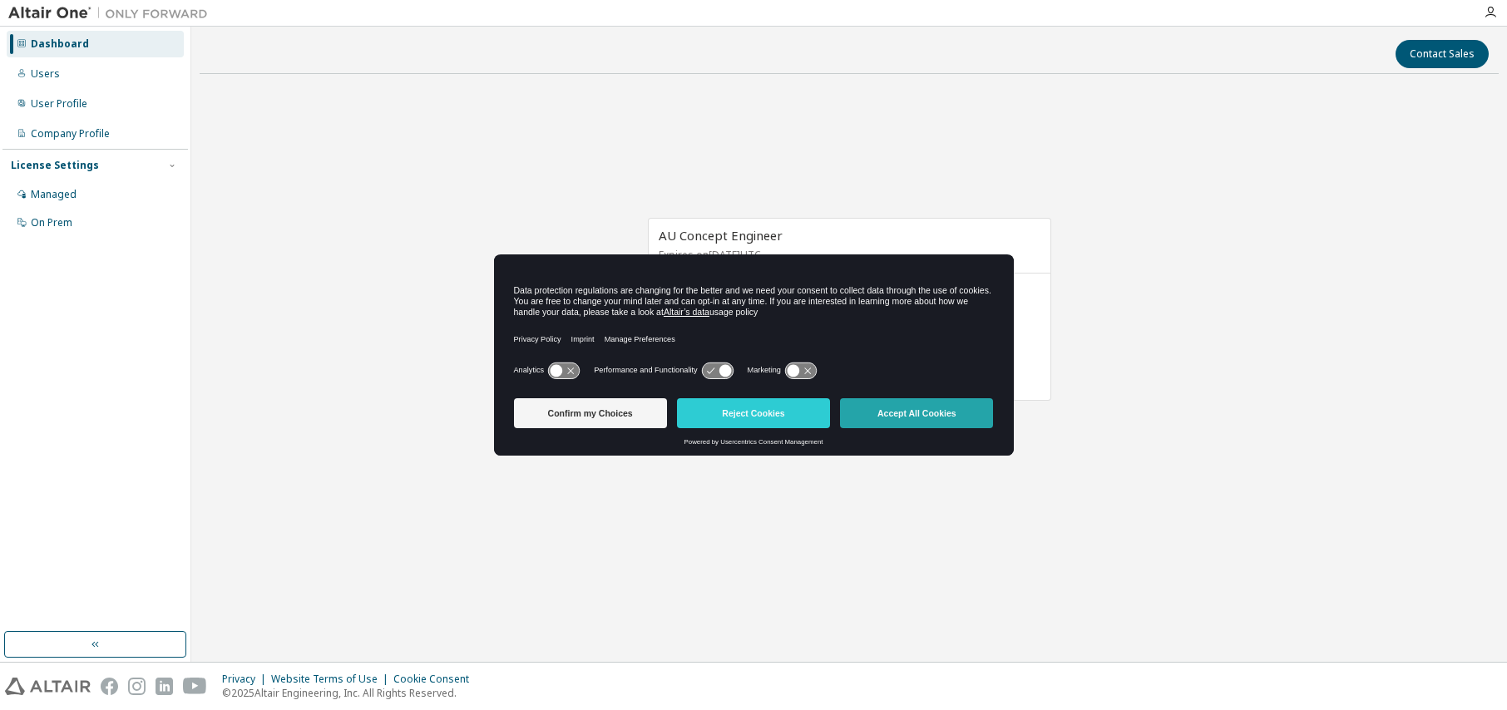  I want to click on img: youtube.svg, so click(195, 686).